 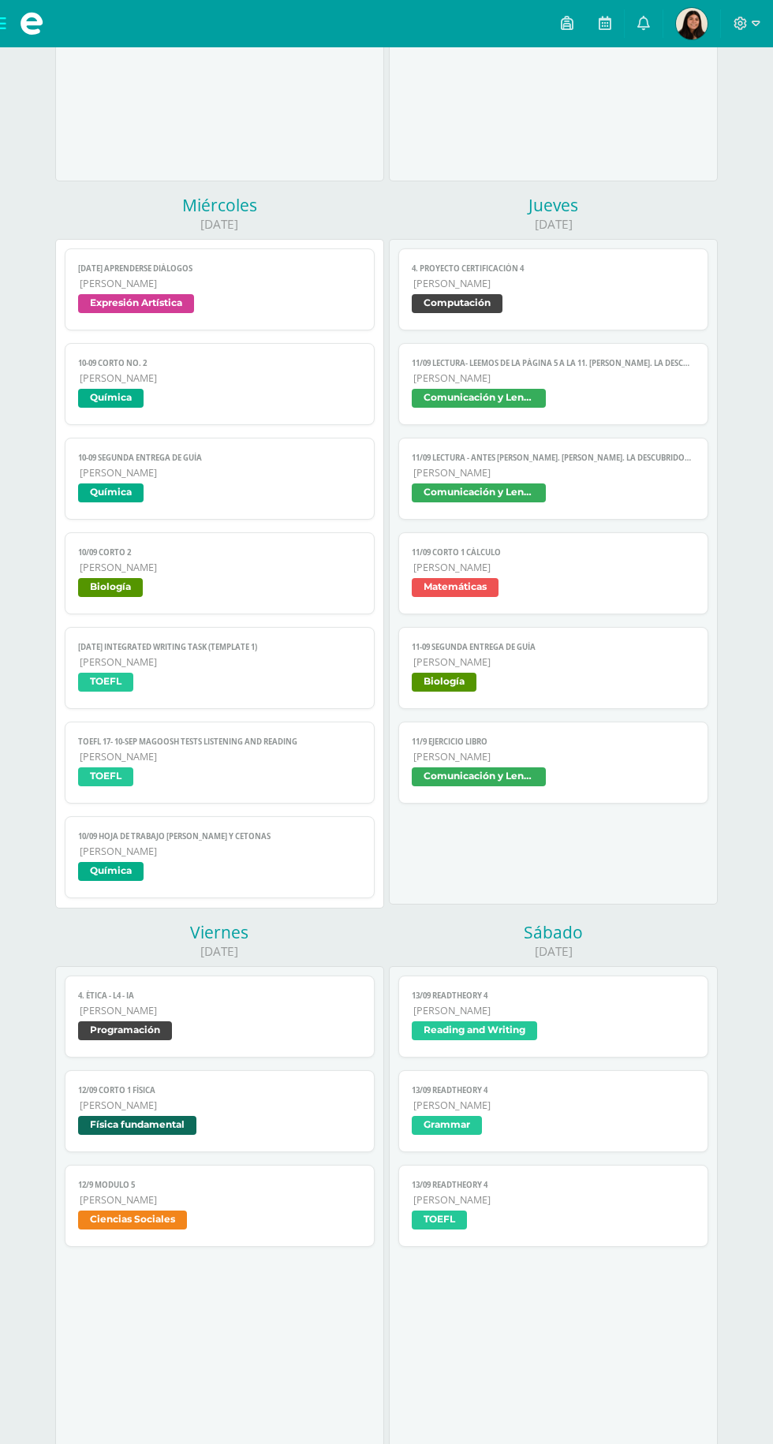 I want to click on span: 10-09 CORTO No. 2, so click(x=219, y=363).